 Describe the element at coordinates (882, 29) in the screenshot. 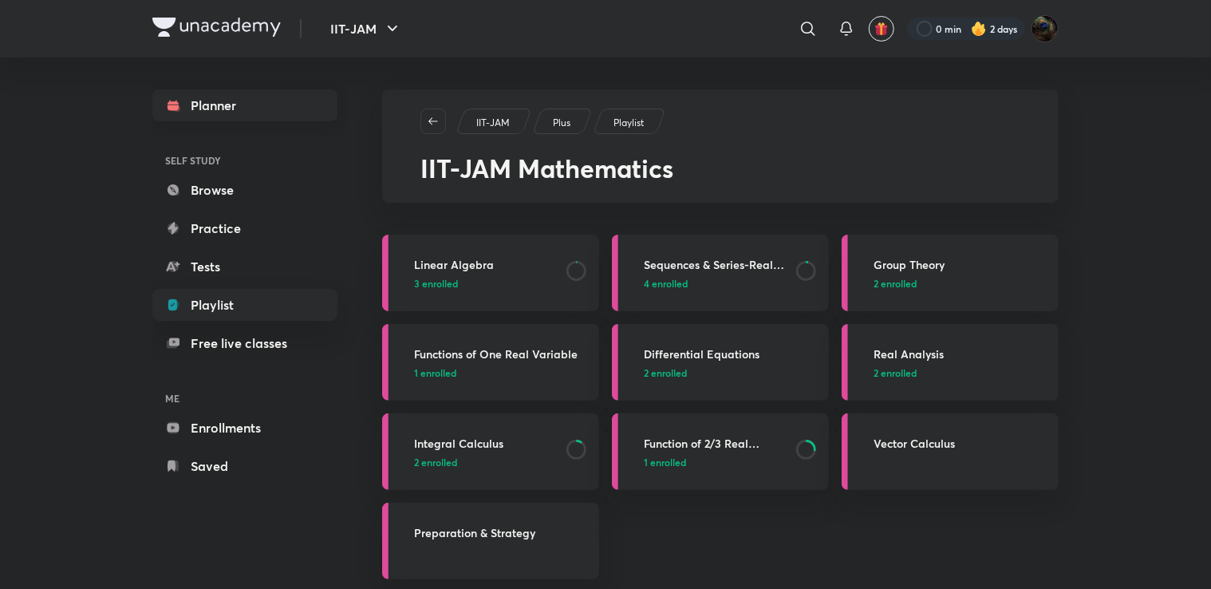

I see `img: avatar` at that location.